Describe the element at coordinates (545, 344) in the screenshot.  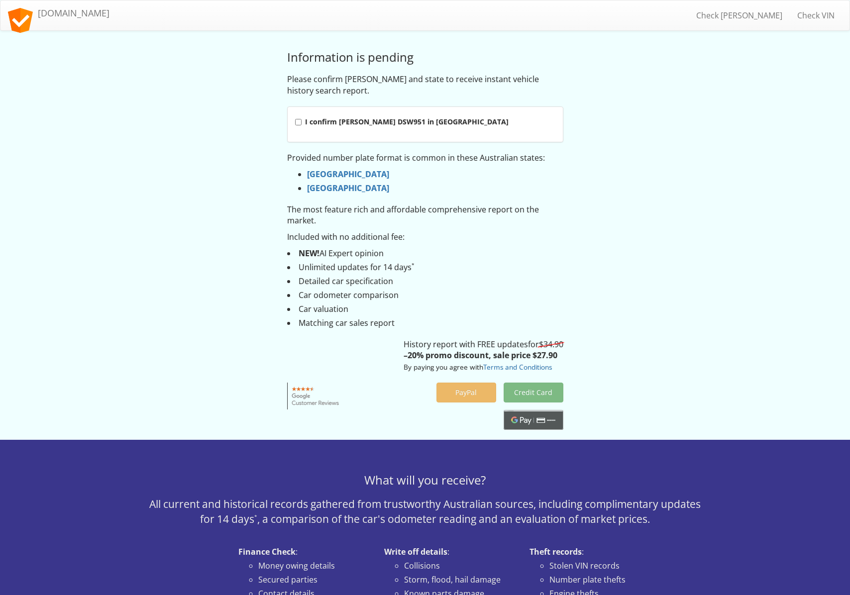
I see `span: for` at that location.